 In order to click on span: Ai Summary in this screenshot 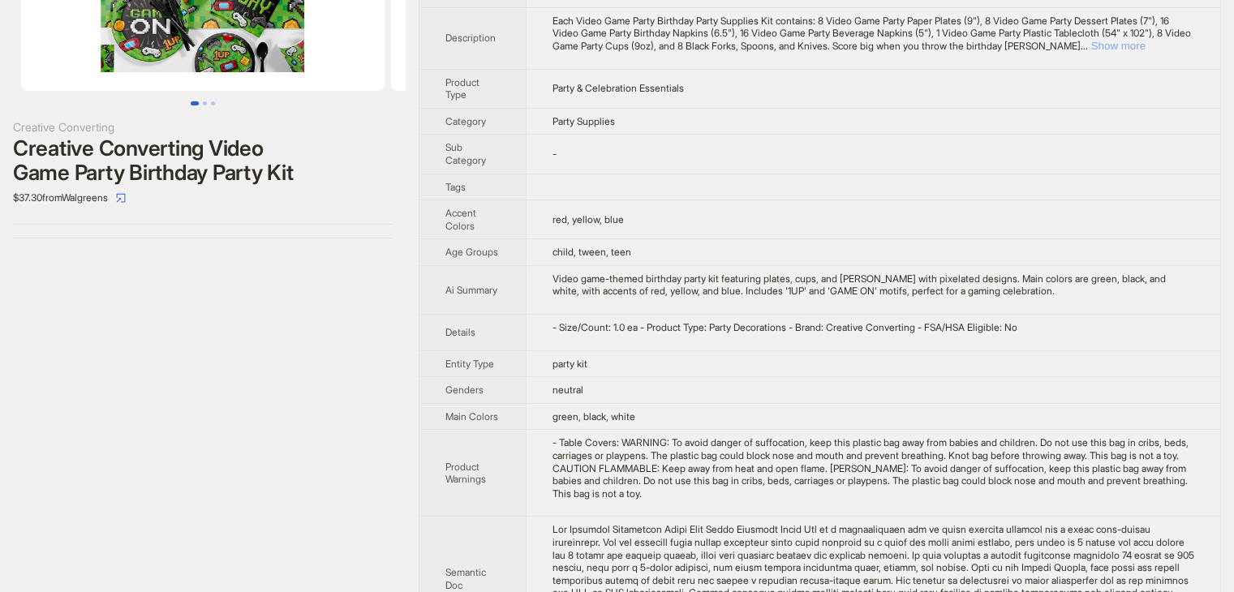, I will do `click(471, 290)`.